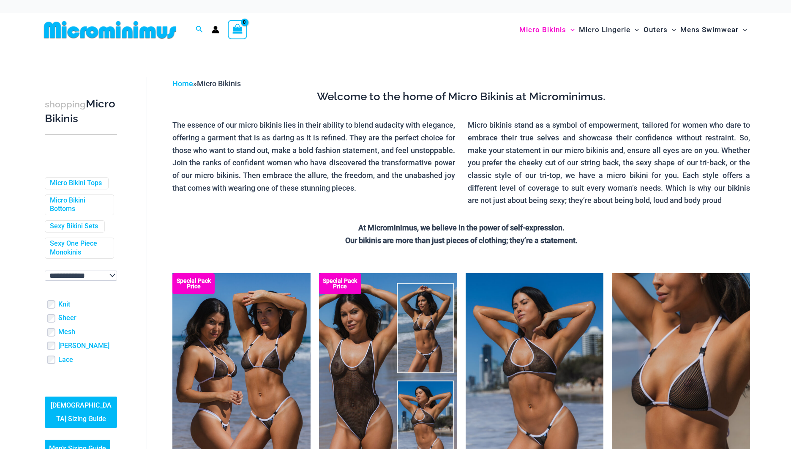 The height and width of the screenshot is (449, 791). I want to click on a: Sexy Bikini Sets, so click(74, 226).